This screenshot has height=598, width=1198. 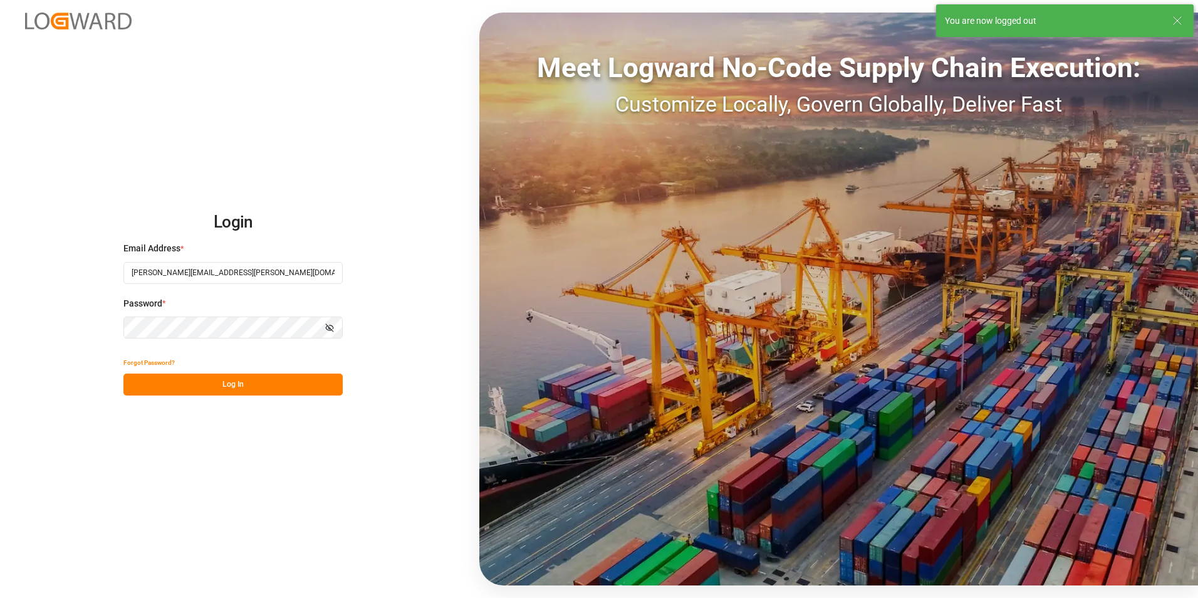 I want to click on img: Logward_new_orange.png, so click(x=78, y=21).